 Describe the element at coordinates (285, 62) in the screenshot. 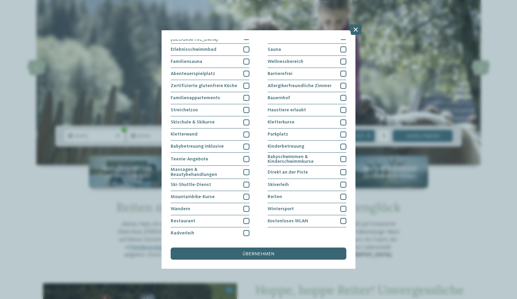

I see `span: Wellnessbereich` at that location.